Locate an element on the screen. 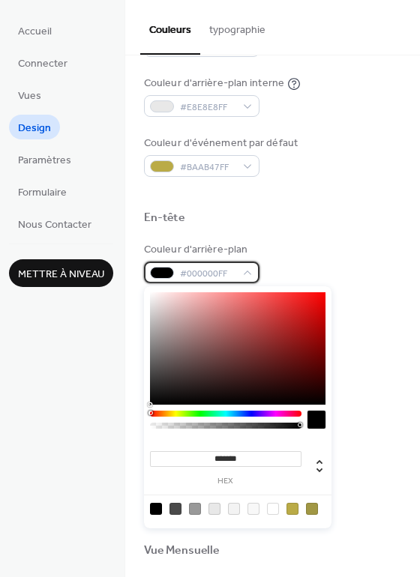  span: Nous Contacter is located at coordinates (55, 225).